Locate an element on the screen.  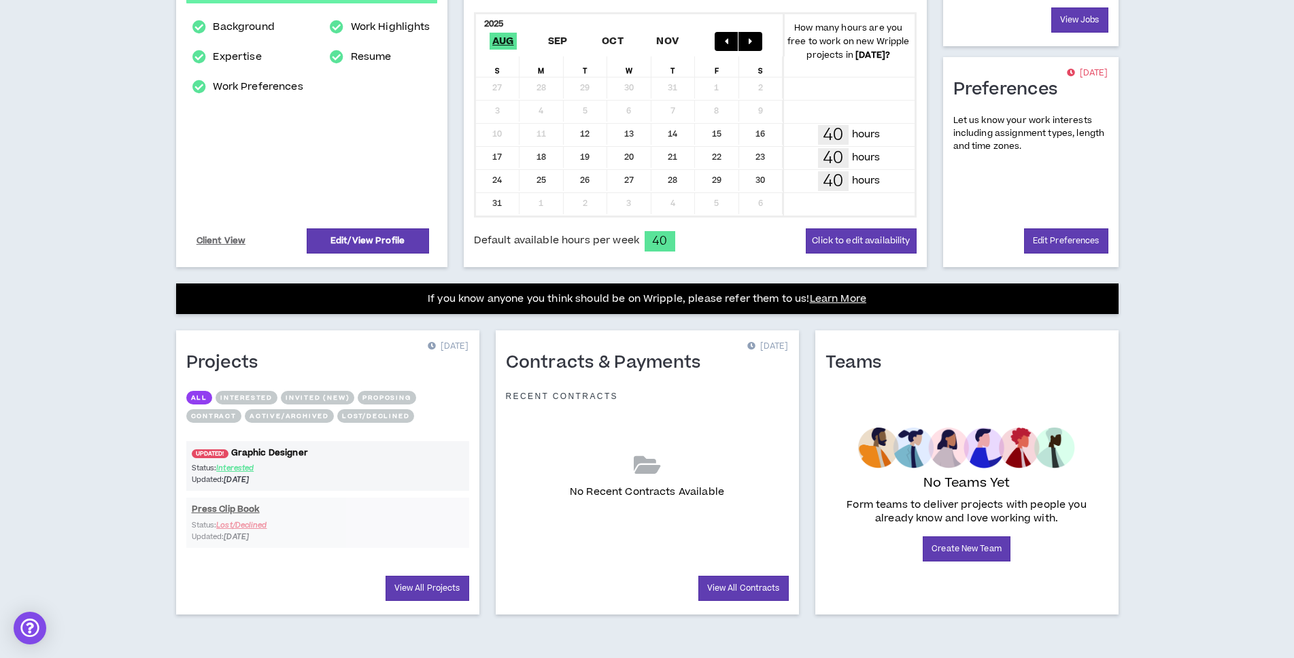
a: Learn More is located at coordinates (838, 299).